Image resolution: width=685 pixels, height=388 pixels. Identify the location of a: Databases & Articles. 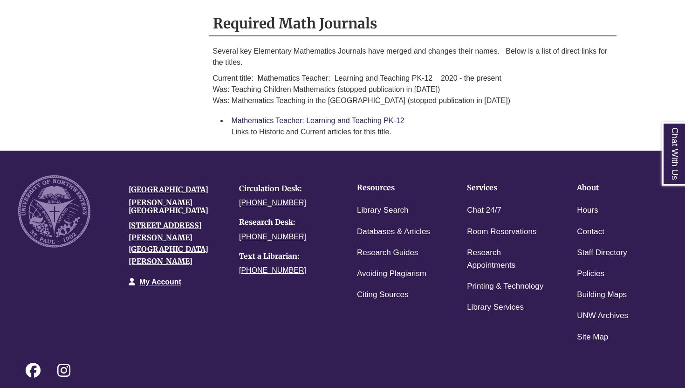
(394, 232).